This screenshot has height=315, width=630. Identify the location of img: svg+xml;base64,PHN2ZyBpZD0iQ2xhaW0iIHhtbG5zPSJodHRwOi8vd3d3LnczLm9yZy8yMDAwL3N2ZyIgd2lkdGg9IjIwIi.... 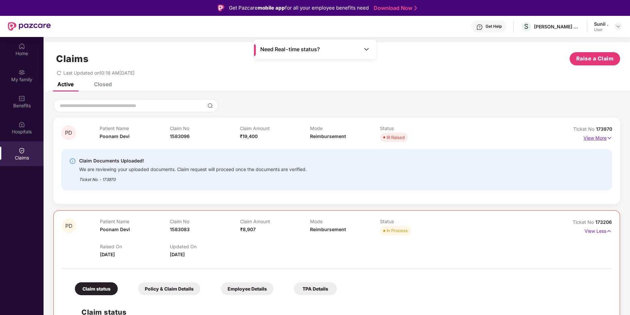
(22, 150).